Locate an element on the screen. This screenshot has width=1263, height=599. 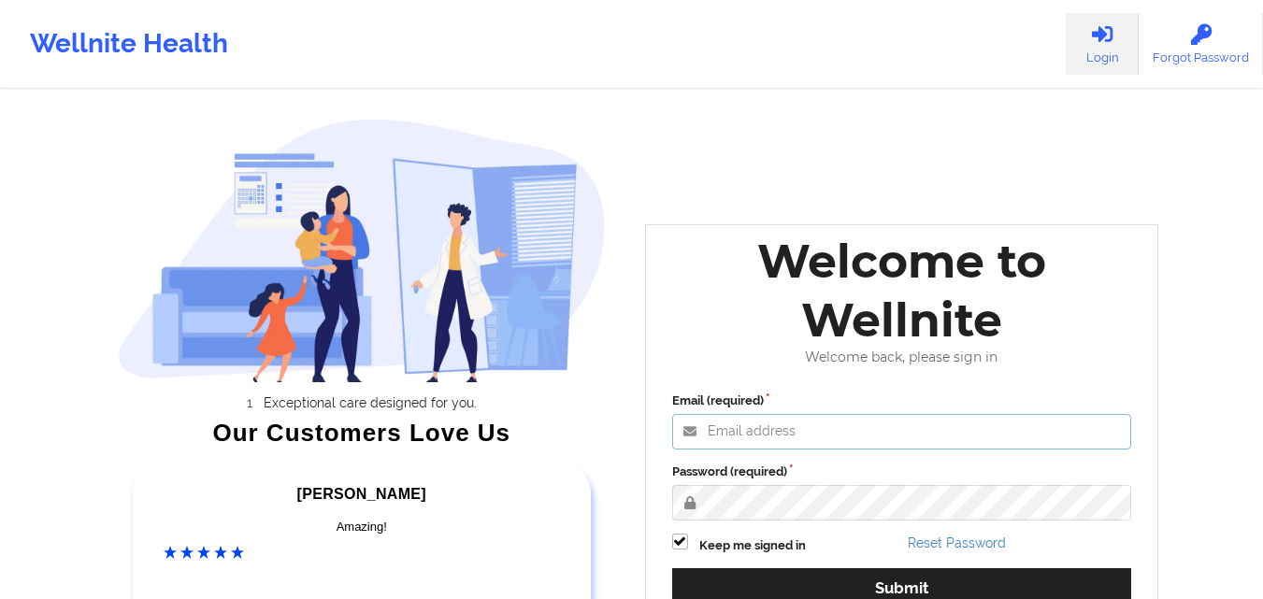
label: Email (required) is located at coordinates (902, 401).